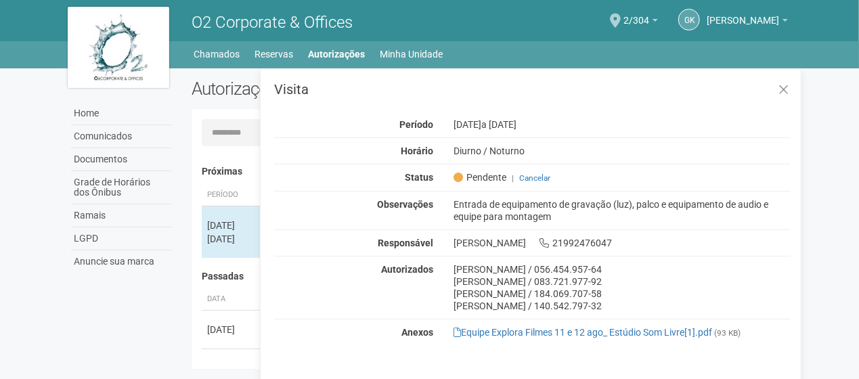 This screenshot has width=859, height=379. What do you see at coordinates (407, 269) in the screenshot?
I see `strong: Autorizados` at bounding box center [407, 269].